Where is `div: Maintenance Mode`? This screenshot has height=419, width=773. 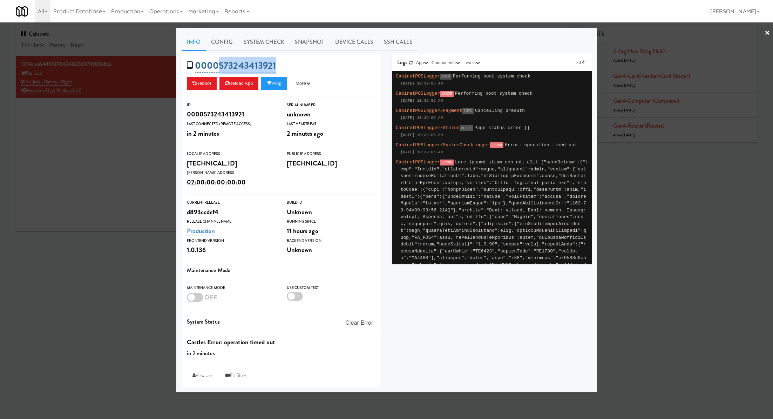
div: Maintenance Mode is located at coordinates (231, 288).